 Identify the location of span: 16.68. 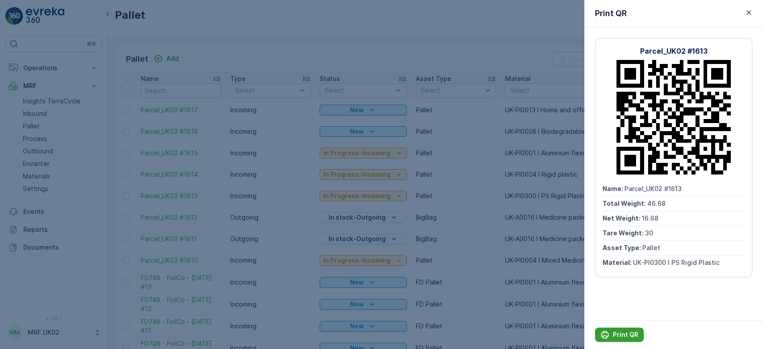
(650, 218).